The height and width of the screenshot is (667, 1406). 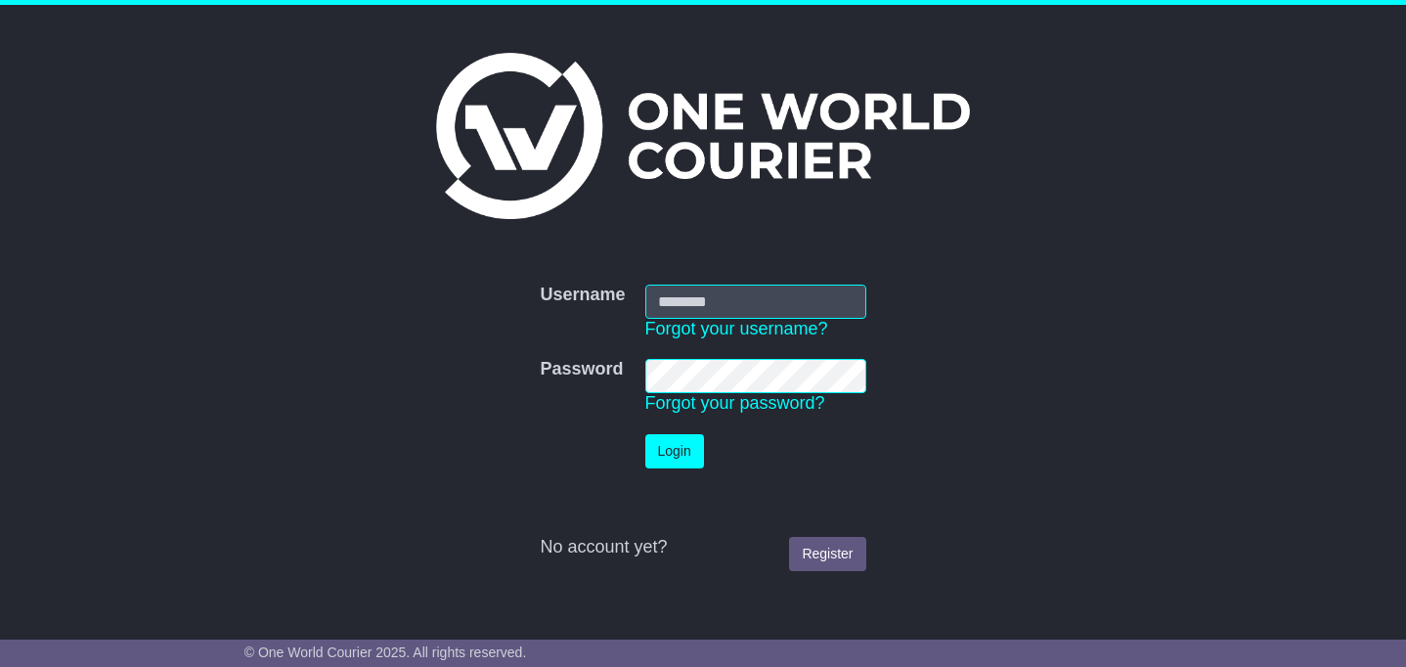 What do you see at coordinates (703, 136) in the screenshot?
I see `img: One World` at bounding box center [703, 136].